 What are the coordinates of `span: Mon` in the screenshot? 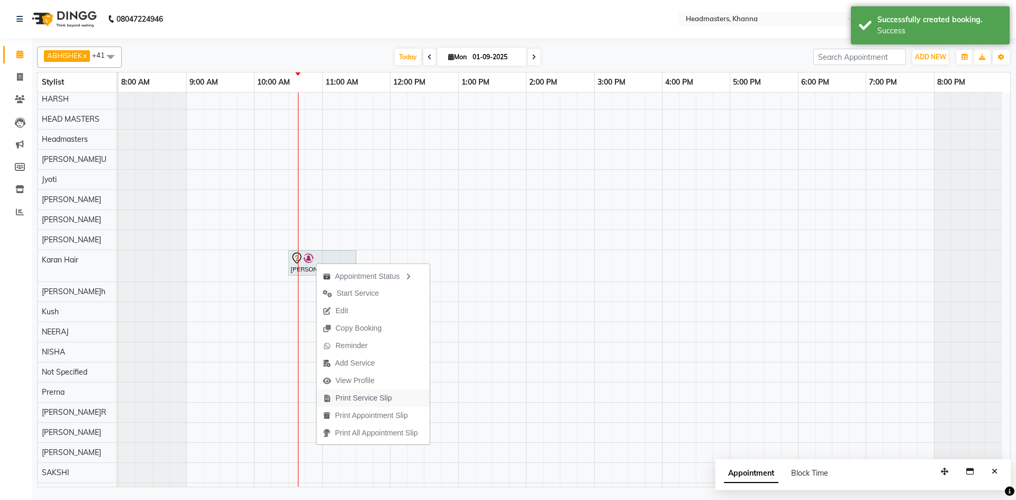 It's located at (457, 57).